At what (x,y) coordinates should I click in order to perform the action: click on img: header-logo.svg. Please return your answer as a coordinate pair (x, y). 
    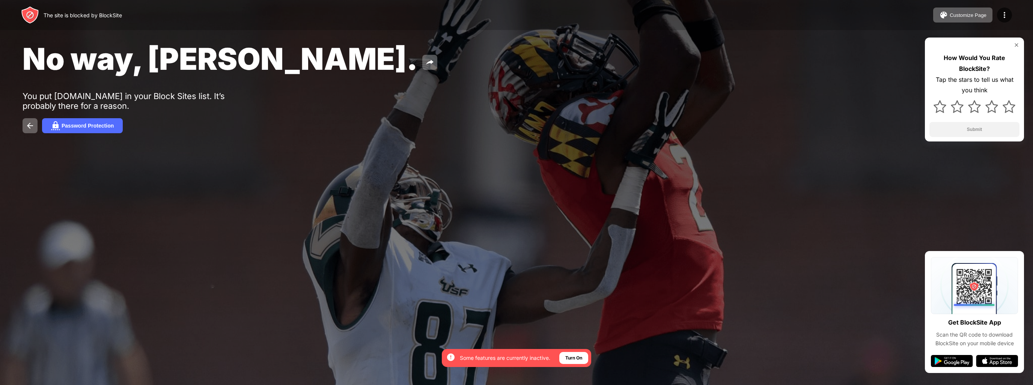
    Looking at the image, I should click on (30, 15).